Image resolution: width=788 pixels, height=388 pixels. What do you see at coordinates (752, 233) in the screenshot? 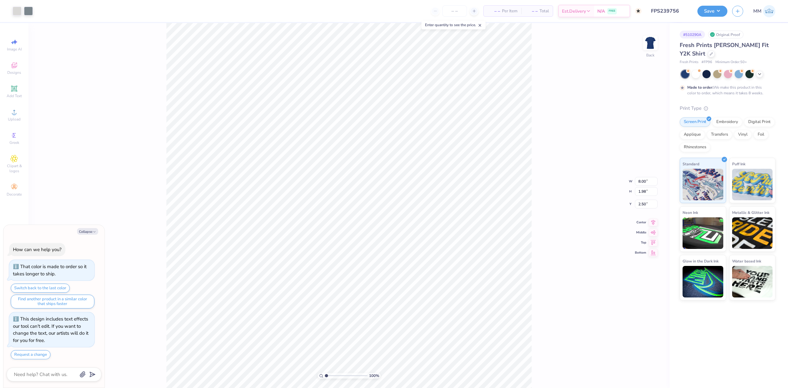
I see `img: Metallic & Glitter Ink` at bounding box center [752, 233].